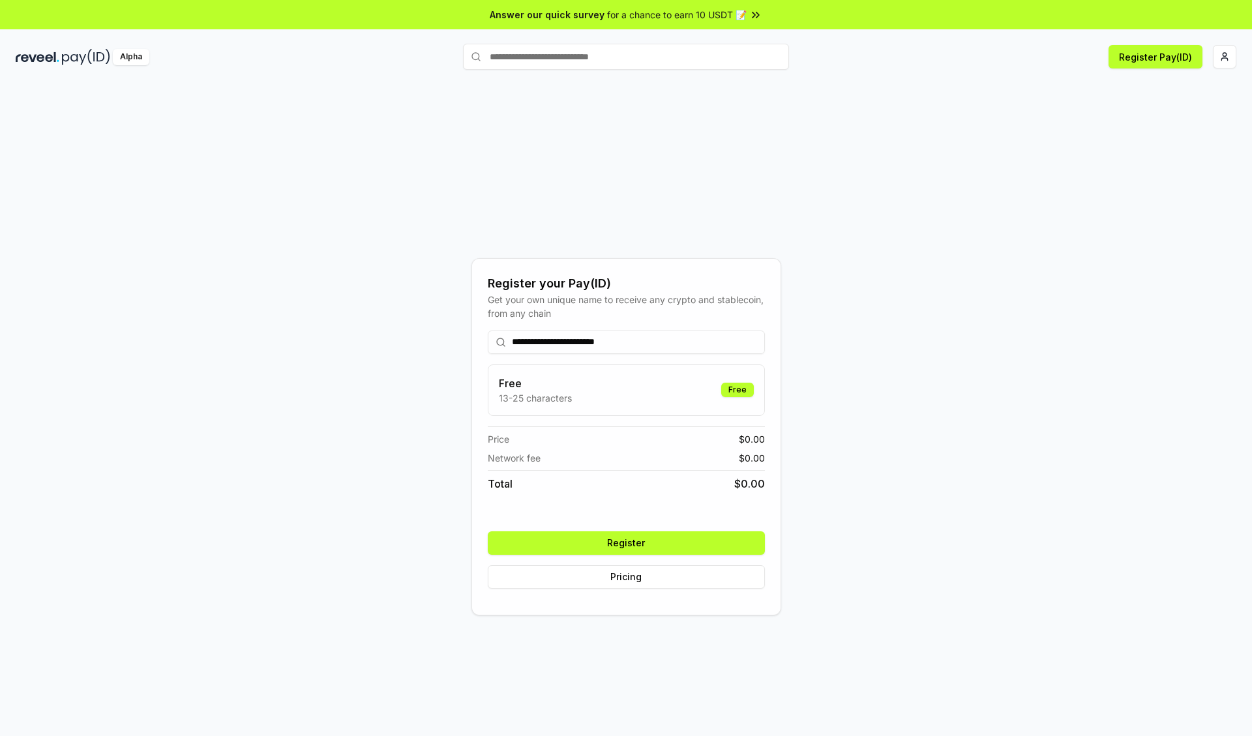 Image resolution: width=1252 pixels, height=736 pixels. What do you see at coordinates (626, 307) in the screenshot?
I see `div: Get your own unique name to receive any crypto and stablecoin, from any chain` at bounding box center [626, 307].